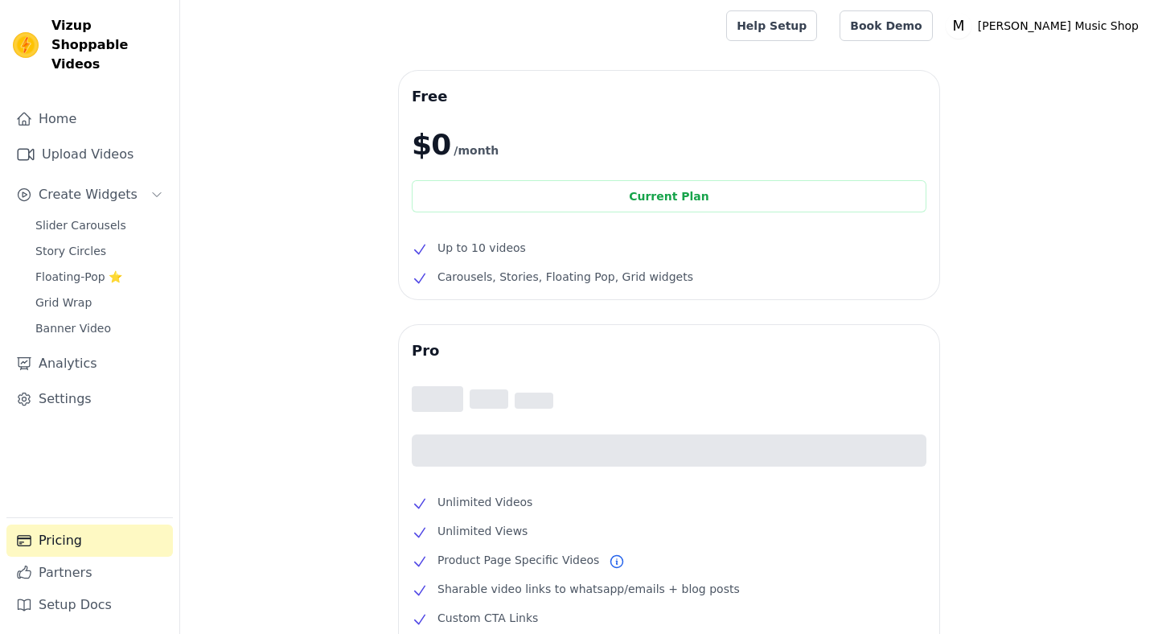 This screenshot has height=634, width=1158. What do you see at coordinates (89, 119) in the screenshot?
I see `a: Home` at bounding box center [89, 119].